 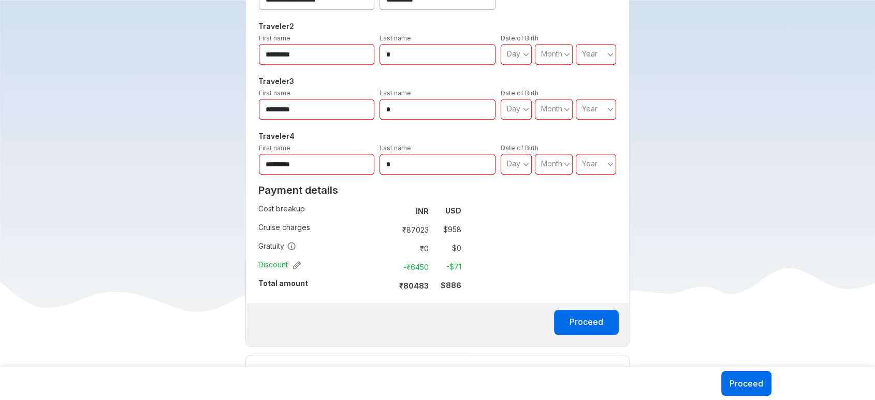 What do you see at coordinates (322, 211) in the screenshot?
I see `td: Cost breakup` at bounding box center [322, 211].